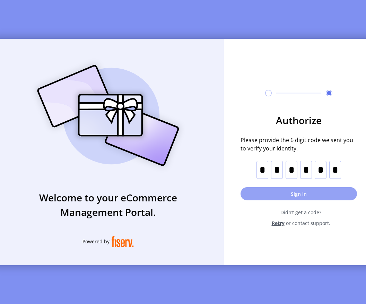  Describe the element at coordinates (308, 223) in the screenshot. I see `span: or contact support.` at that location.